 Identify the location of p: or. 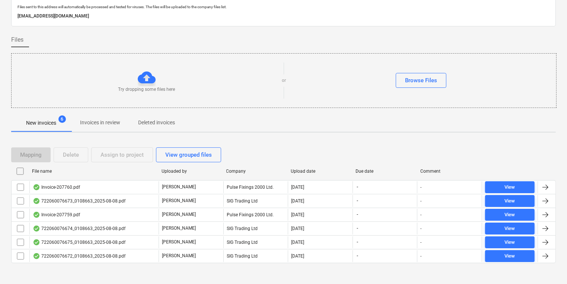
(284, 80).